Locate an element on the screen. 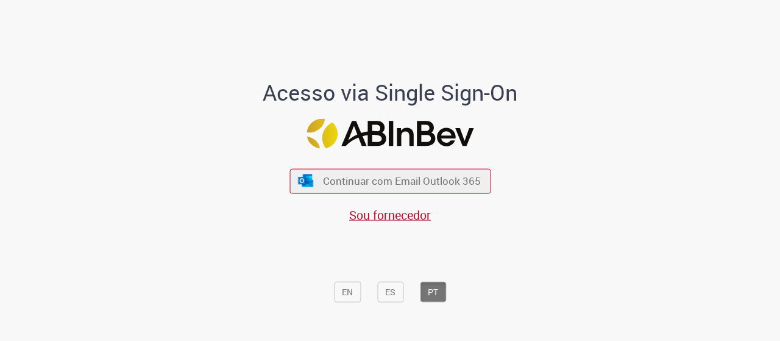  button: EN is located at coordinates (347, 291).